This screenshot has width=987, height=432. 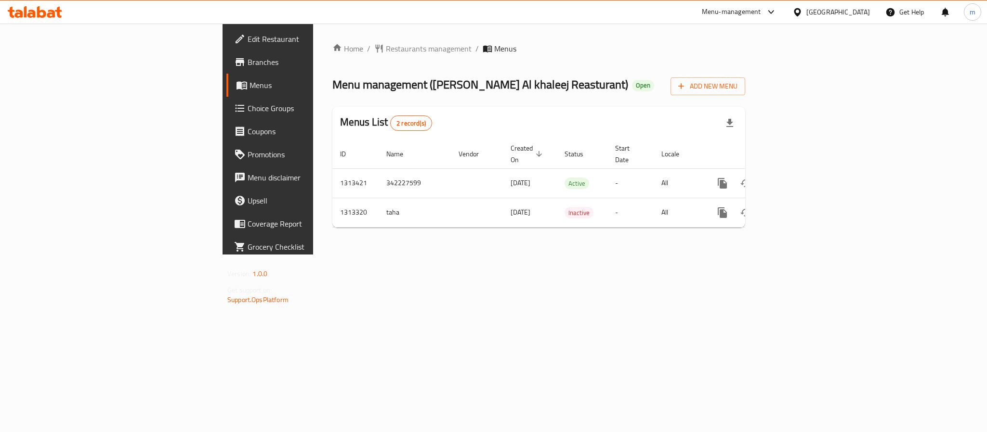 What do you see at coordinates (313, 108) in the screenshot?
I see `span: Choice Groups` at bounding box center [313, 108].